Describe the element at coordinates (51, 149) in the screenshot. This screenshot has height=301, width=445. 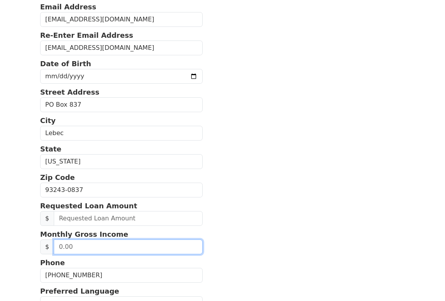
I see `strong: State` at that location.